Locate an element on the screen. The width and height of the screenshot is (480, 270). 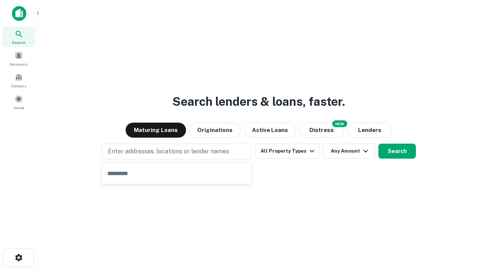
a: Contacts is located at coordinates (19, 80).